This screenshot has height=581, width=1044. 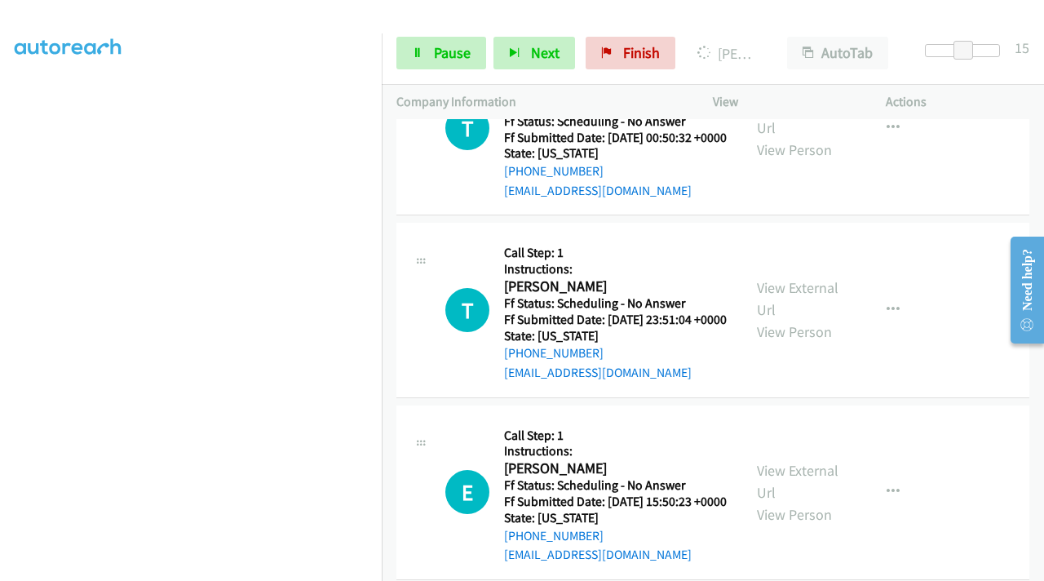 I want to click on div: Need help?, so click(x=29, y=55).